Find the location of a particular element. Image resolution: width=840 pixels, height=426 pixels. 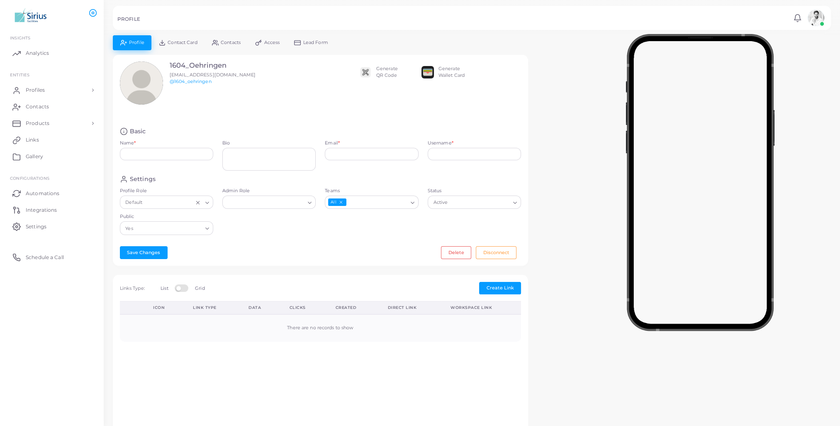

div: Workspace Link is located at coordinates (481, 307).